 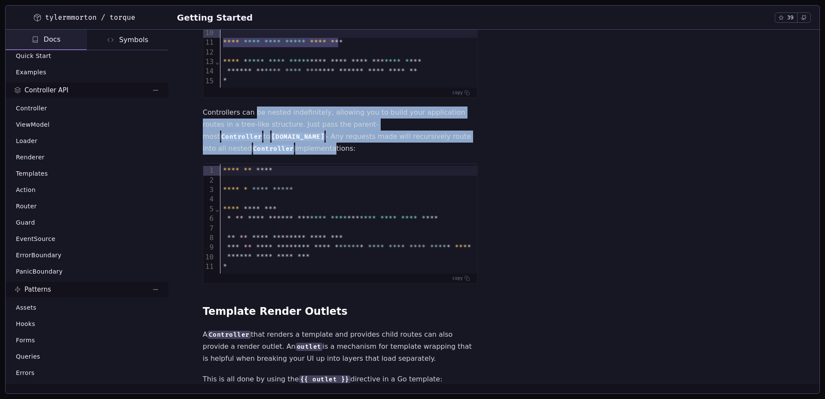 What do you see at coordinates (30, 157) in the screenshot?
I see `span: Renderer` at bounding box center [30, 157].